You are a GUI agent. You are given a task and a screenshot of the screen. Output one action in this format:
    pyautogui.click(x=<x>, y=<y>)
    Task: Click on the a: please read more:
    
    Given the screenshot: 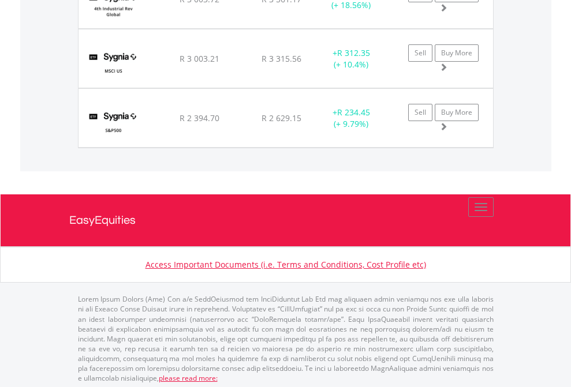 What is the action you would take?
    pyautogui.click(x=188, y=378)
    